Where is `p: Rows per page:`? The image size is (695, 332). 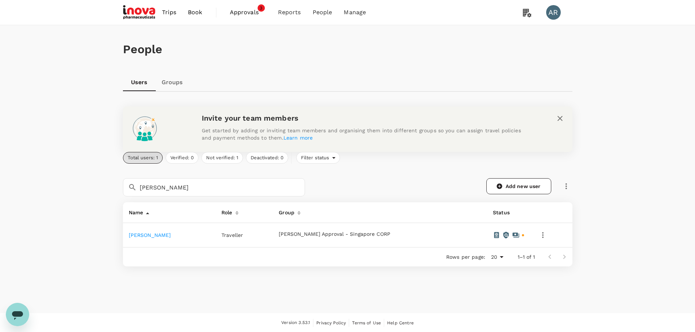 p: Rows per page: is located at coordinates (465, 257).